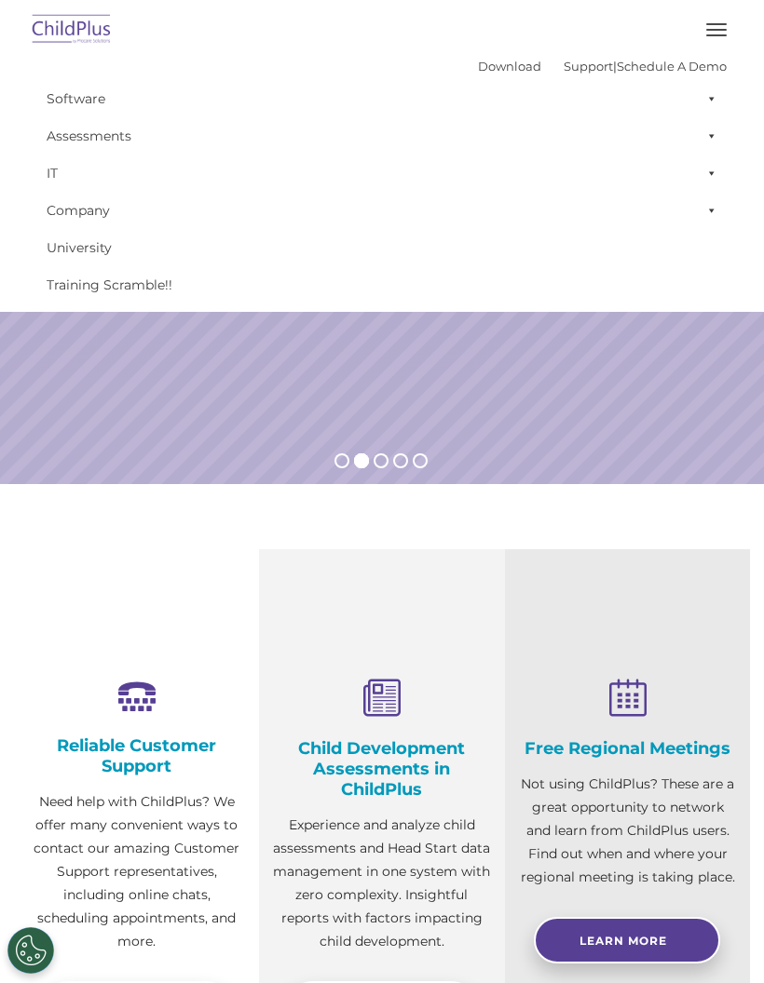 Image resolution: width=764 pixels, height=983 pixels. Describe the element at coordinates (627, 749) in the screenshot. I see `h4: Free Regional Meetings` at that location.